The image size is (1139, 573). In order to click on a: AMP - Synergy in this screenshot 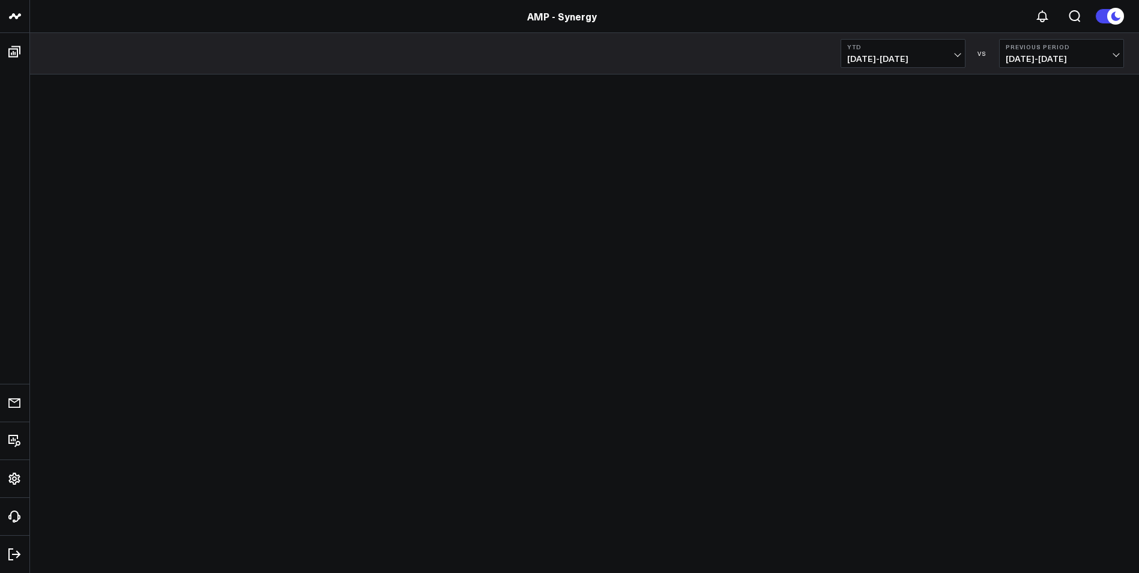, I will do `click(562, 16)`.